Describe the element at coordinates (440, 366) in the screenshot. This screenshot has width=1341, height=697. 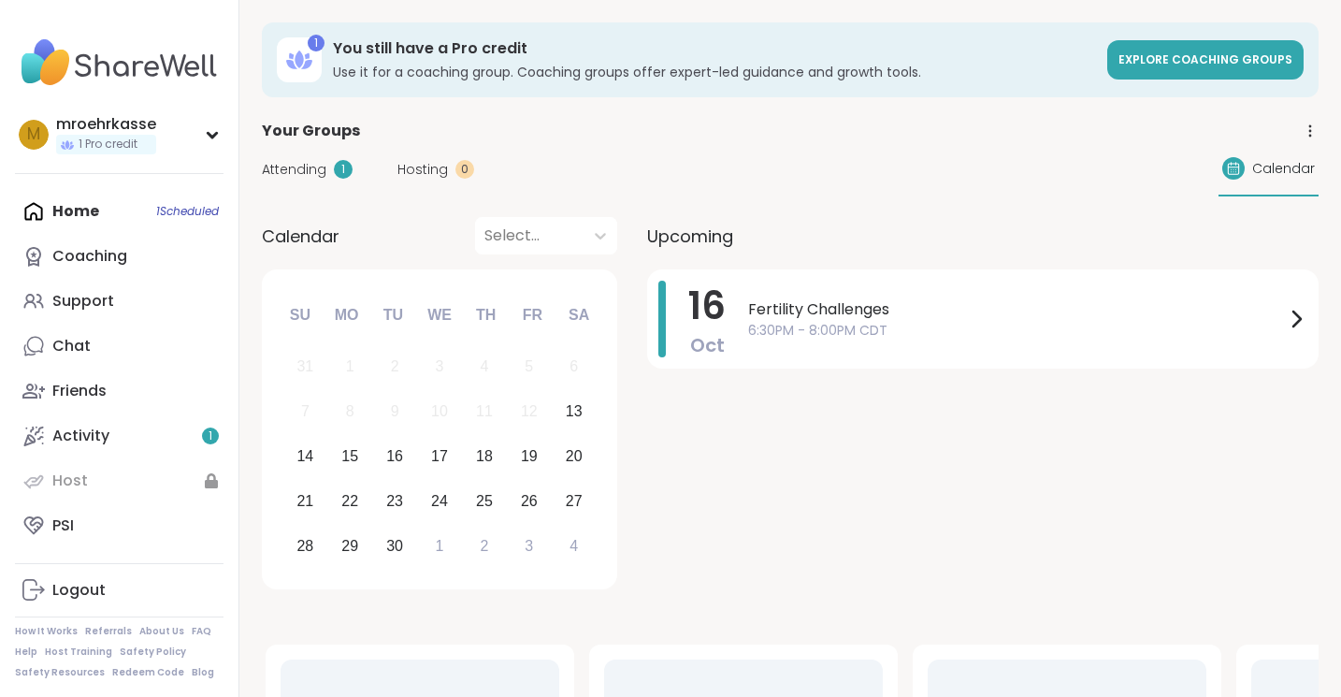
I see `div: 3` at that location.